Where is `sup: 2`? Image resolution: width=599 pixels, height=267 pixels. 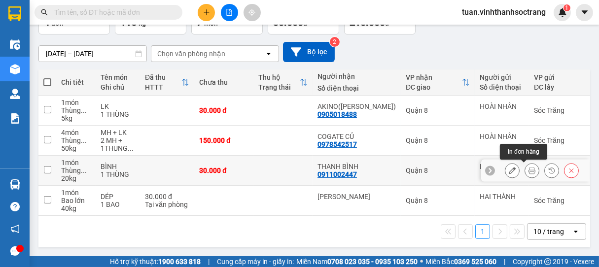 sup: 2 is located at coordinates (335, 42).